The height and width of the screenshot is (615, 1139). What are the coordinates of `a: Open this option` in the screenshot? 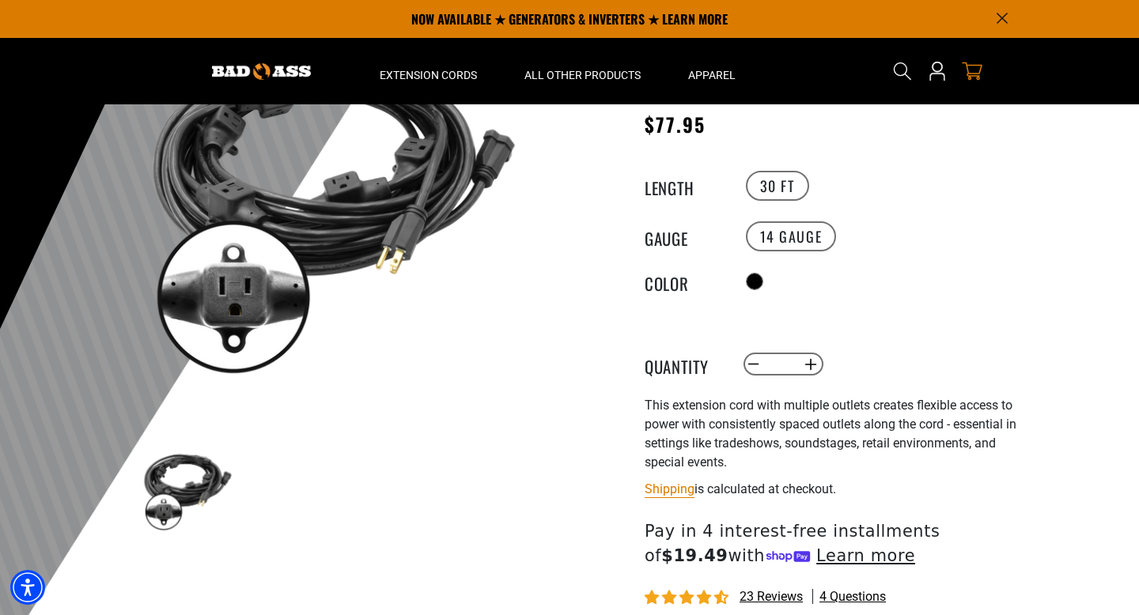 It's located at (937, 71).